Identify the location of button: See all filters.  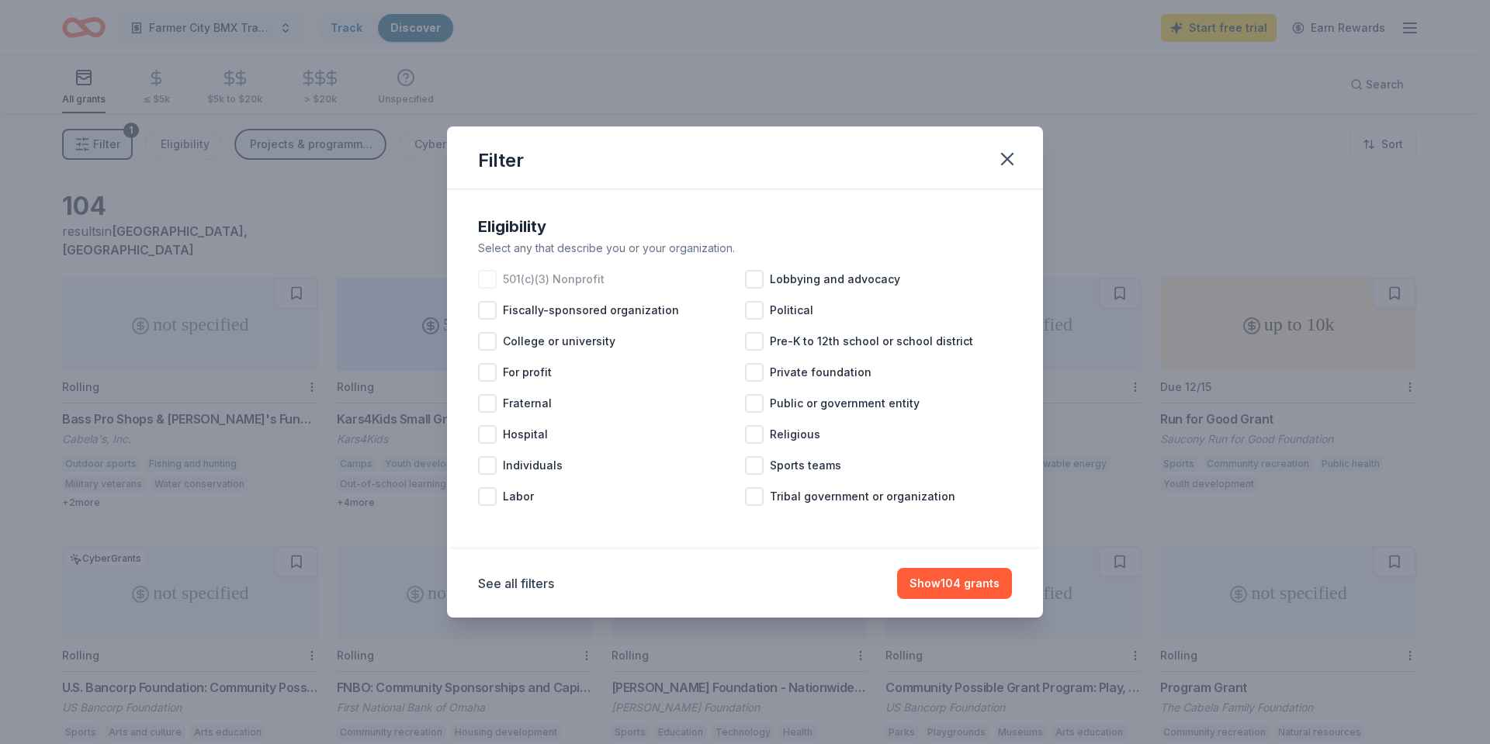
(516, 584).